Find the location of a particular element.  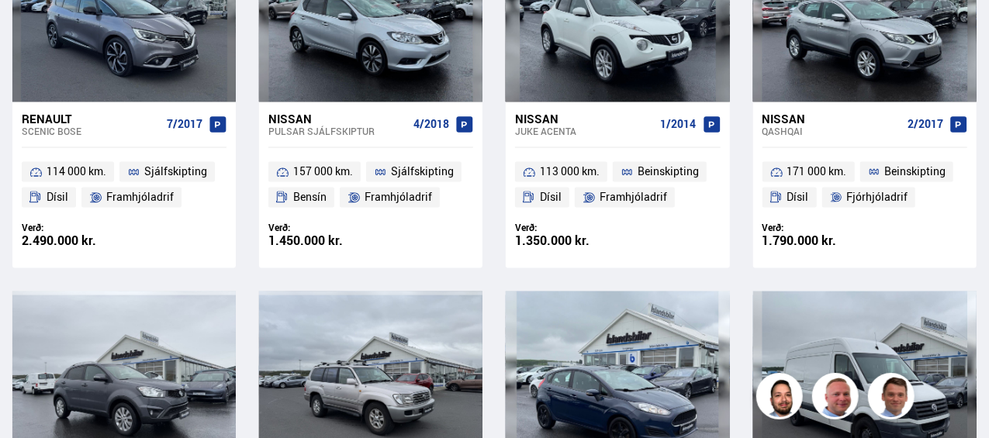

div: Juke ACENTA is located at coordinates (584, 131).